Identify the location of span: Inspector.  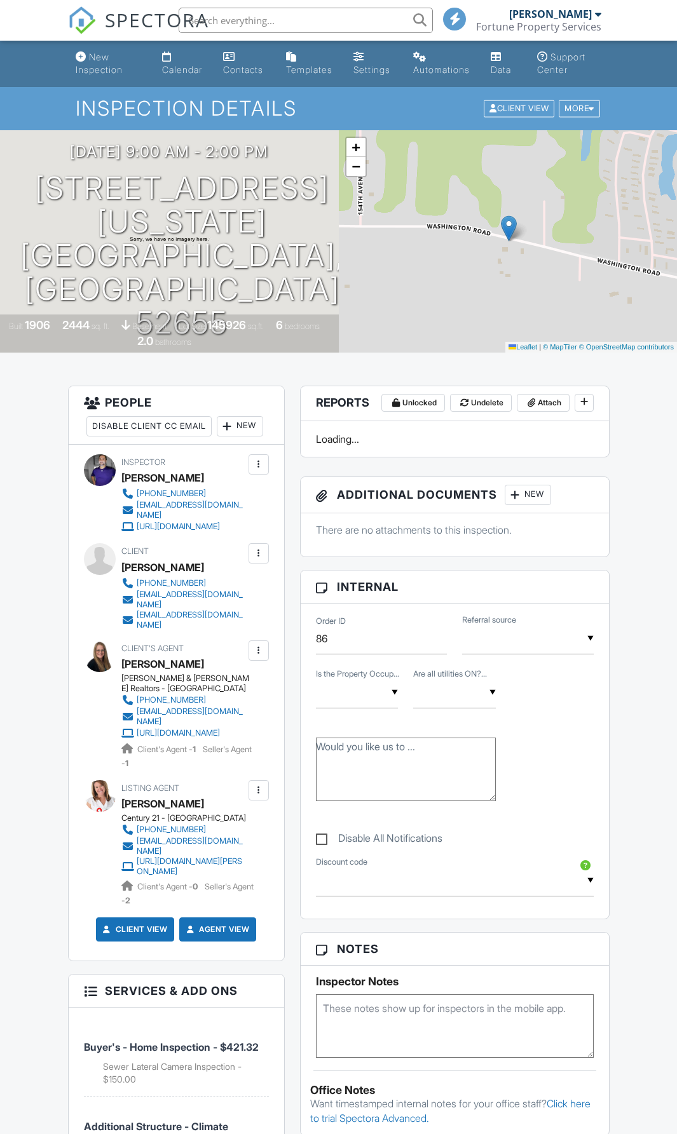
(143, 462).